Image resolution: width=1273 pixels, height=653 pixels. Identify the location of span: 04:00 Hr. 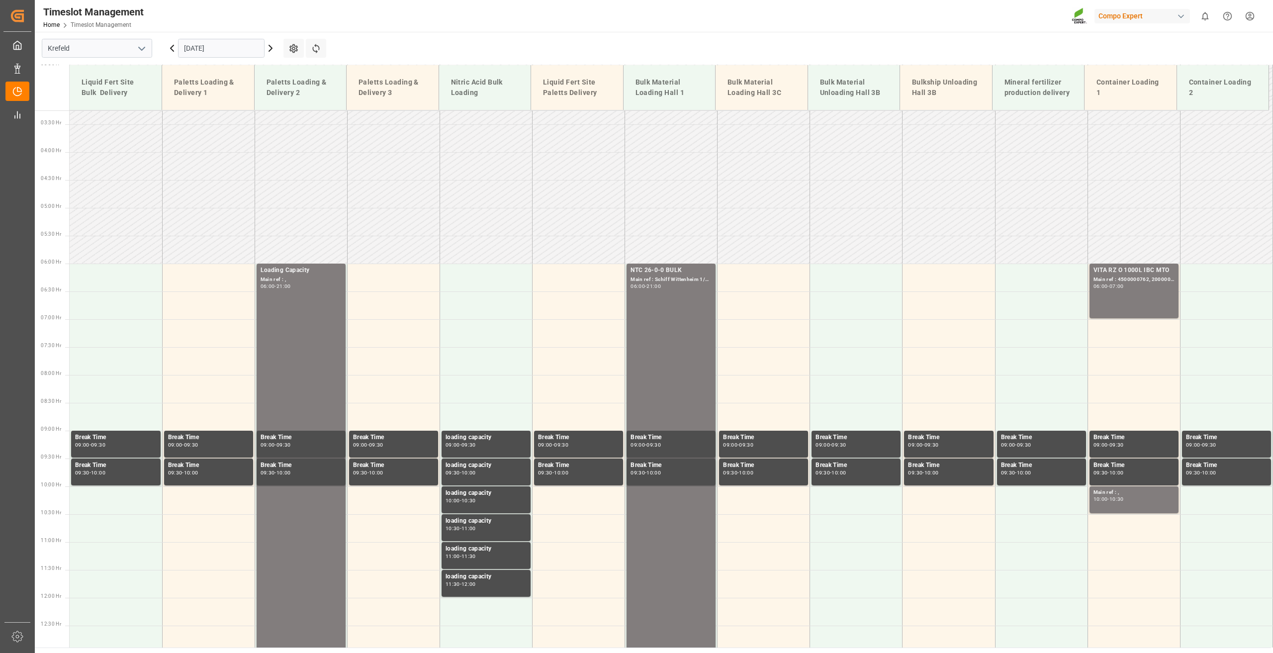
(51, 150).